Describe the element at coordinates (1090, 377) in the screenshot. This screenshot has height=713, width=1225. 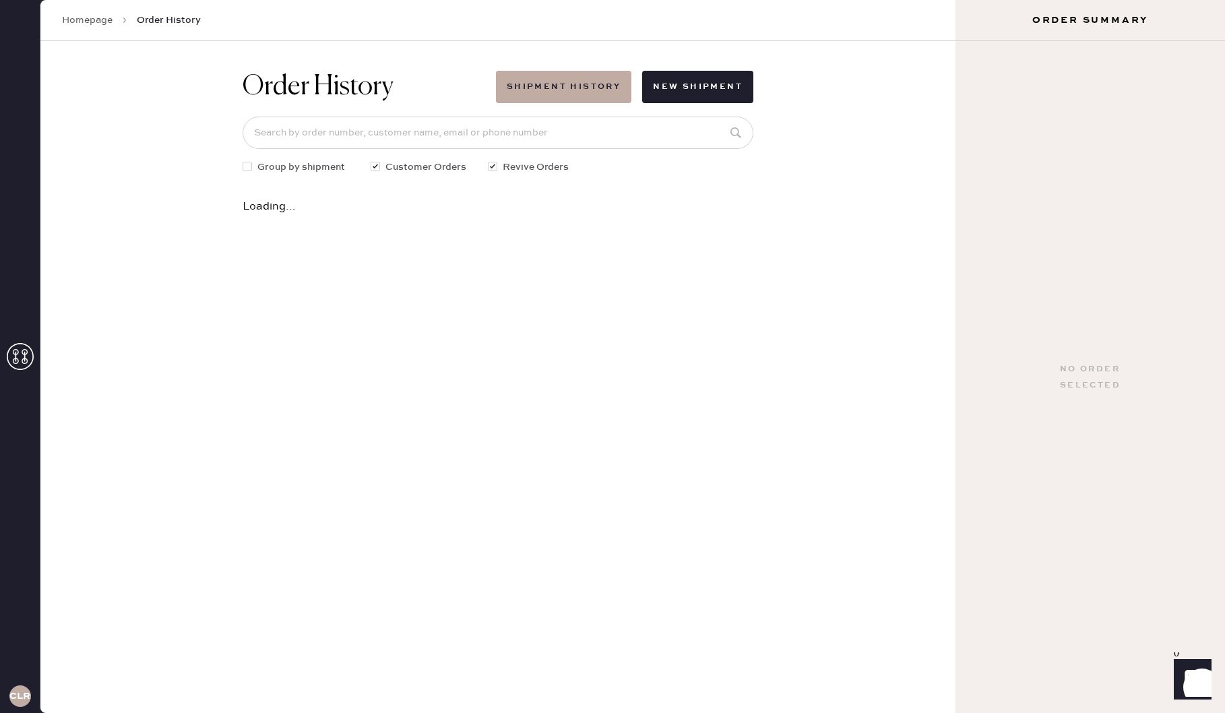
I see `div: No order selected` at that location.